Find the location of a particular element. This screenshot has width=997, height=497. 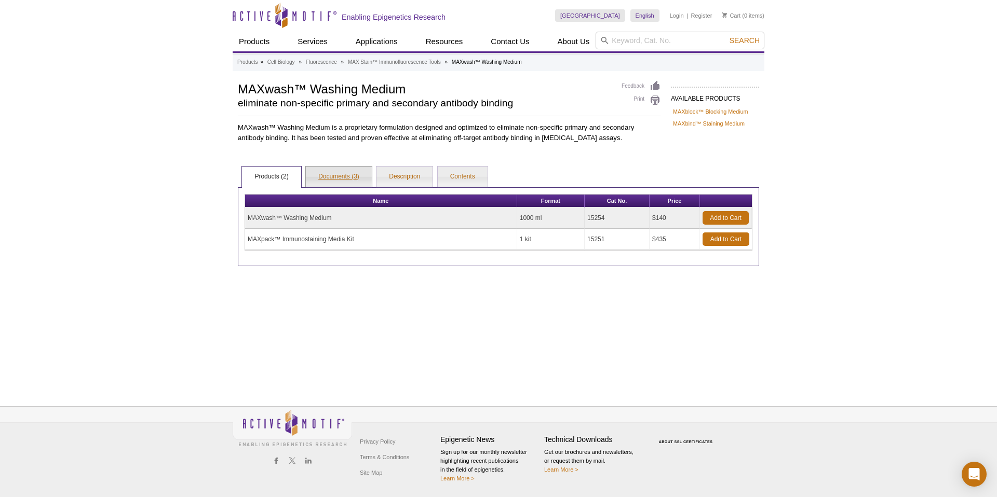

a: Applications is located at coordinates (376, 42).